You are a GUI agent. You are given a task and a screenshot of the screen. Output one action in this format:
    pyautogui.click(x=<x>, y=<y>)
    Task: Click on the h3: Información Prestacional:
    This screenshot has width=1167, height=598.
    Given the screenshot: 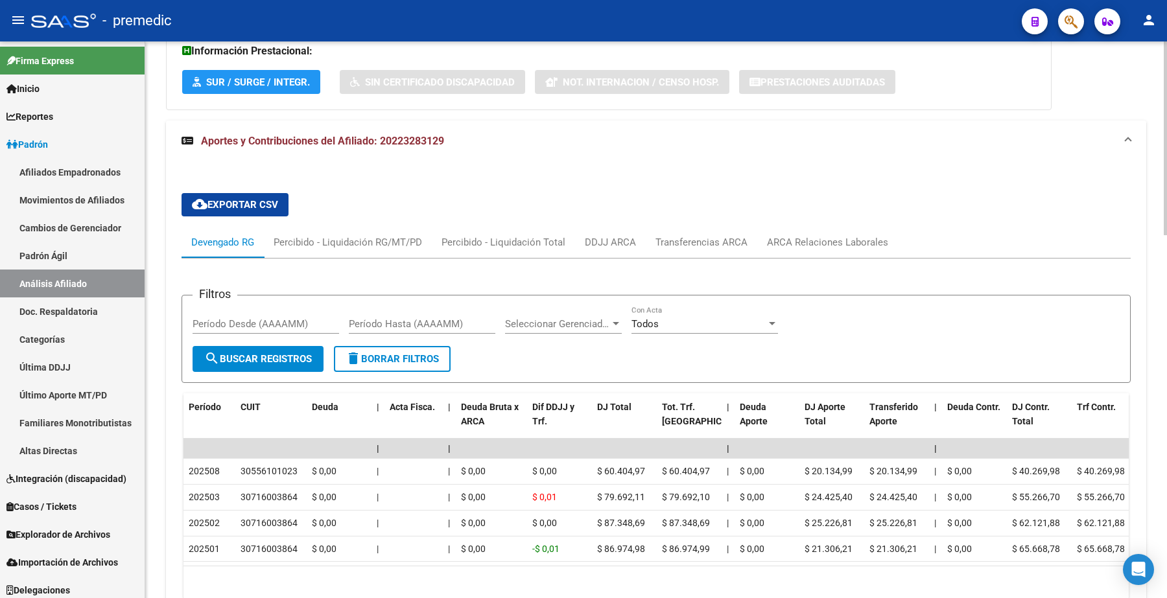 What is the action you would take?
    pyautogui.click(x=609, y=51)
    